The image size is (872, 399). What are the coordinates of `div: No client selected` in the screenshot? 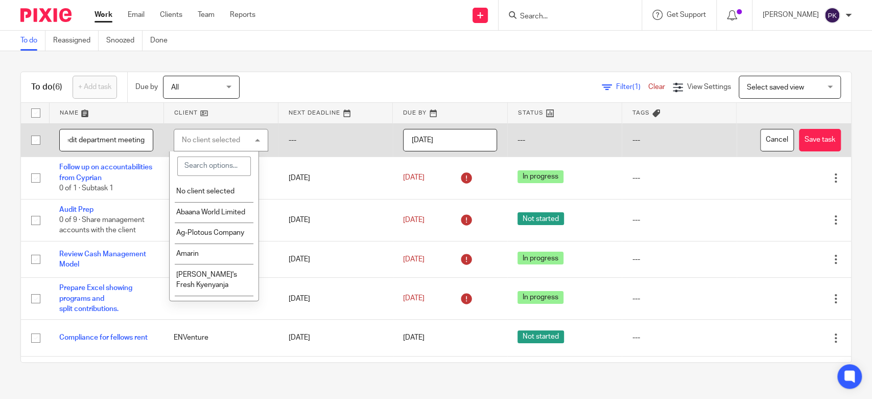 It's located at (211, 140).